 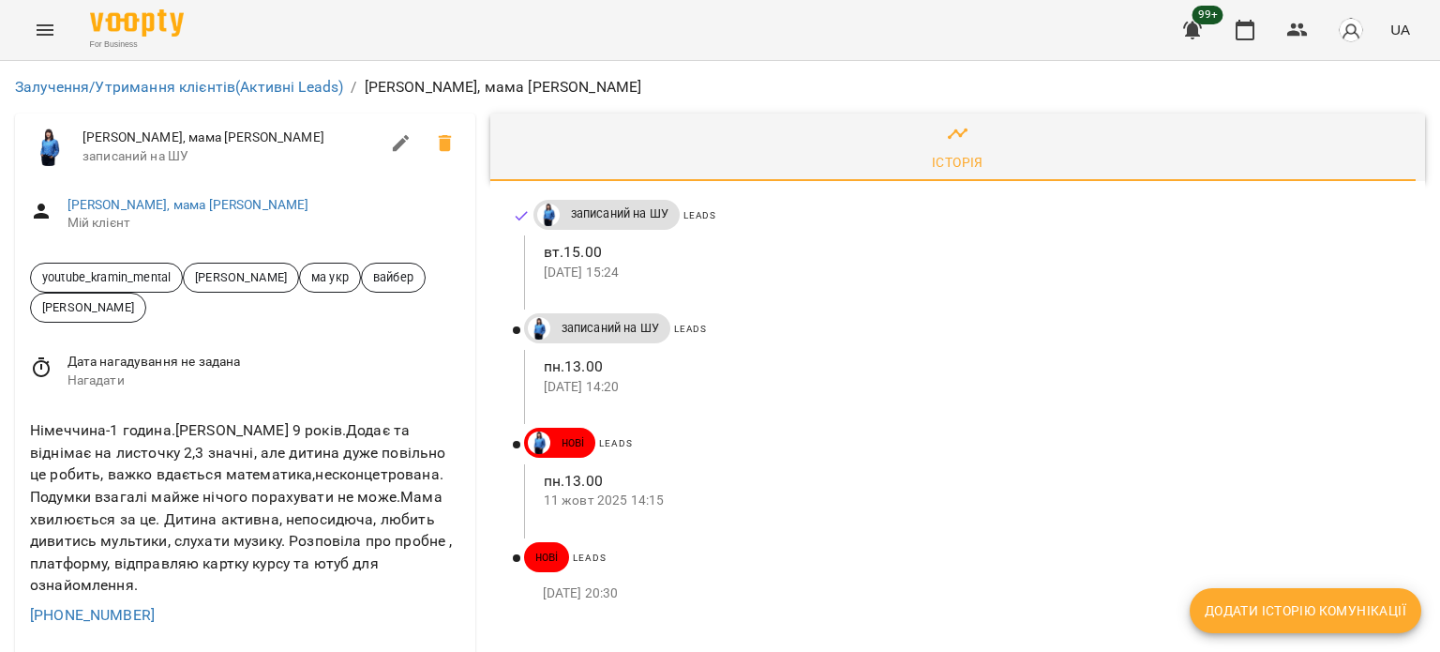 I want to click on span: Додати історію комунікації, so click(x=1305, y=610).